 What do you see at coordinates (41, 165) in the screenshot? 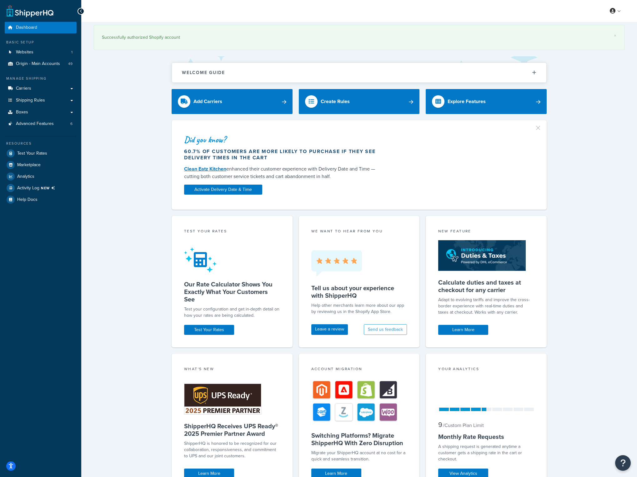
I see `li: Marketplace` at bounding box center [41, 165].